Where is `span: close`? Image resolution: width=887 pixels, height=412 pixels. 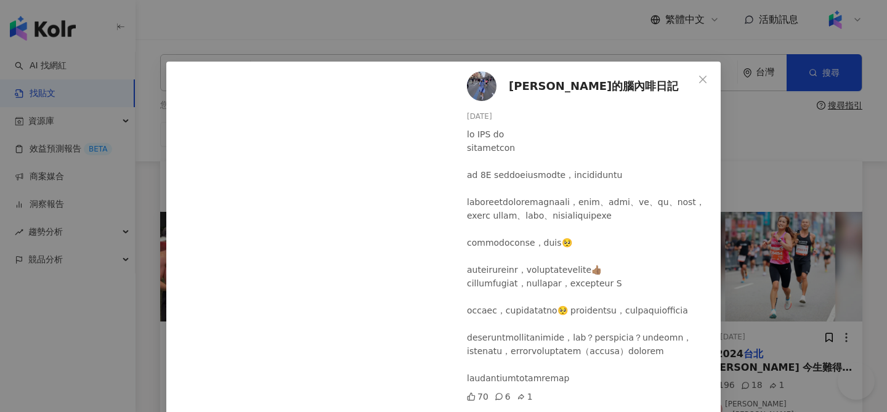 span: close is located at coordinates (703, 79).